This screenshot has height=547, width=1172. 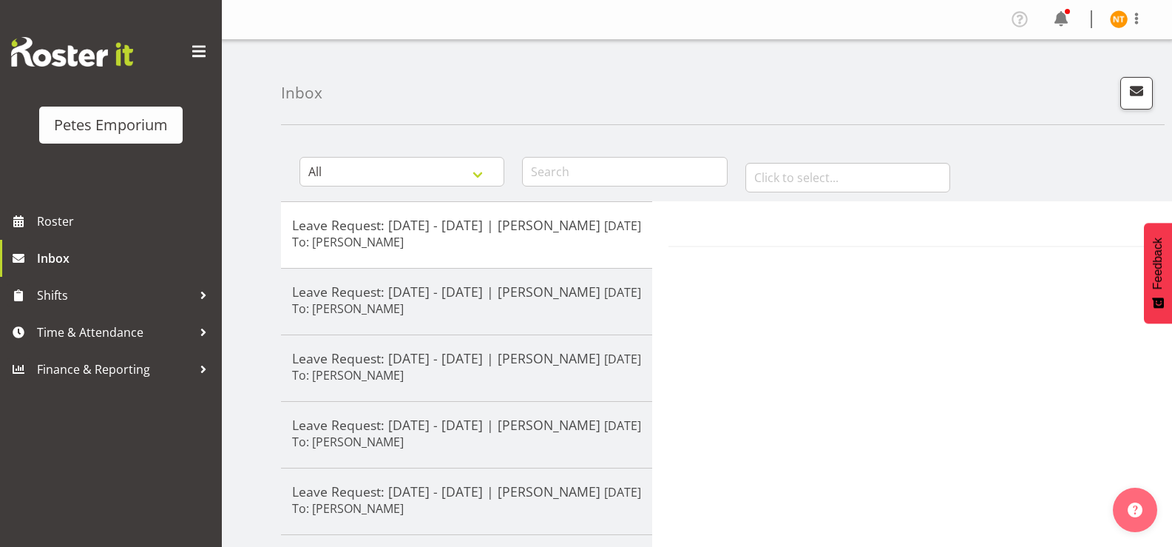 What do you see at coordinates (115, 369) in the screenshot?
I see `span: Finance & Reporting` at bounding box center [115, 369].